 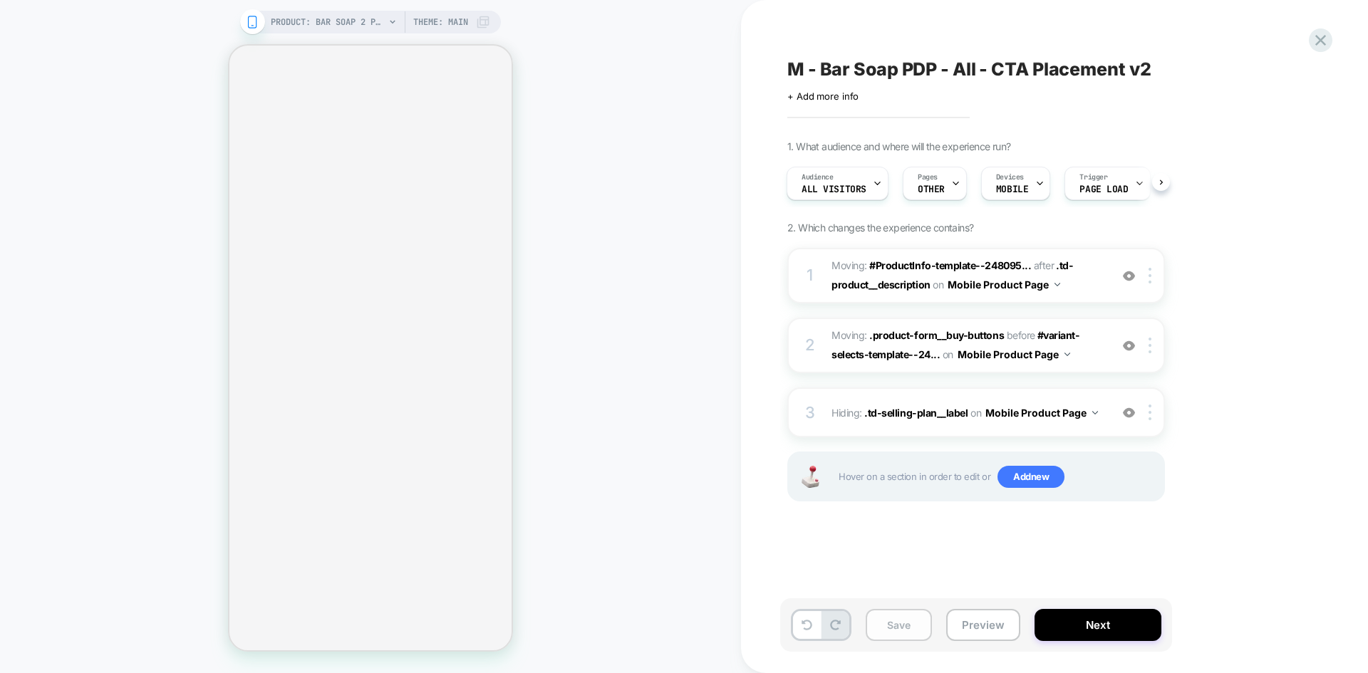 I want to click on span: OTHER, so click(x=931, y=190).